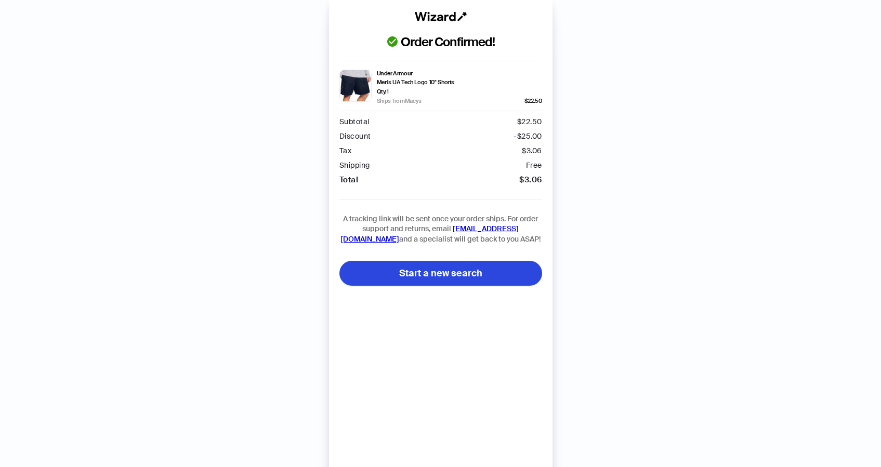 The image size is (881, 467). Describe the element at coordinates (533, 101) in the screenshot. I see `span: $22.50` at that location.